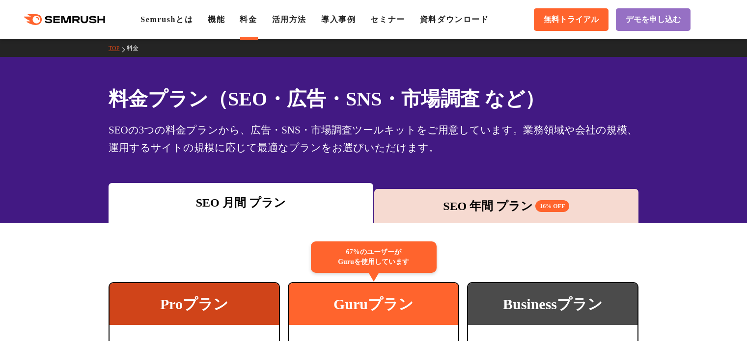 The image size is (747, 341). What do you see at coordinates (454, 19) in the screenshot?
I see `a: 資料ダウンロード` at bounding box center [454, 19].